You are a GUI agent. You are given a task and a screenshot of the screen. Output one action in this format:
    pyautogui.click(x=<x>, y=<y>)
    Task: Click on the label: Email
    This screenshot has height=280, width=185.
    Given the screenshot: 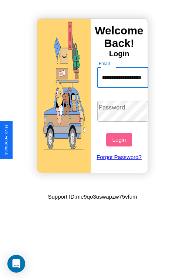 What is the action you would take?
    pyautogui.click(x=104, y=63)
    